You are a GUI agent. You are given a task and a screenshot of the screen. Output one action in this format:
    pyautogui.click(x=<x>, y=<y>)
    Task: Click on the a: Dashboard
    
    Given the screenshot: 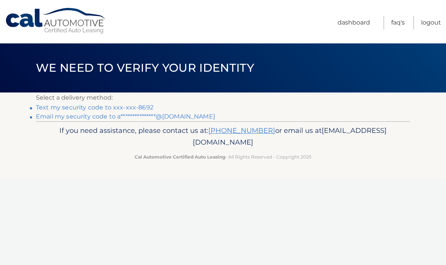 What is the action you would take?
    pyautogui.click(x=354, y=23)
    